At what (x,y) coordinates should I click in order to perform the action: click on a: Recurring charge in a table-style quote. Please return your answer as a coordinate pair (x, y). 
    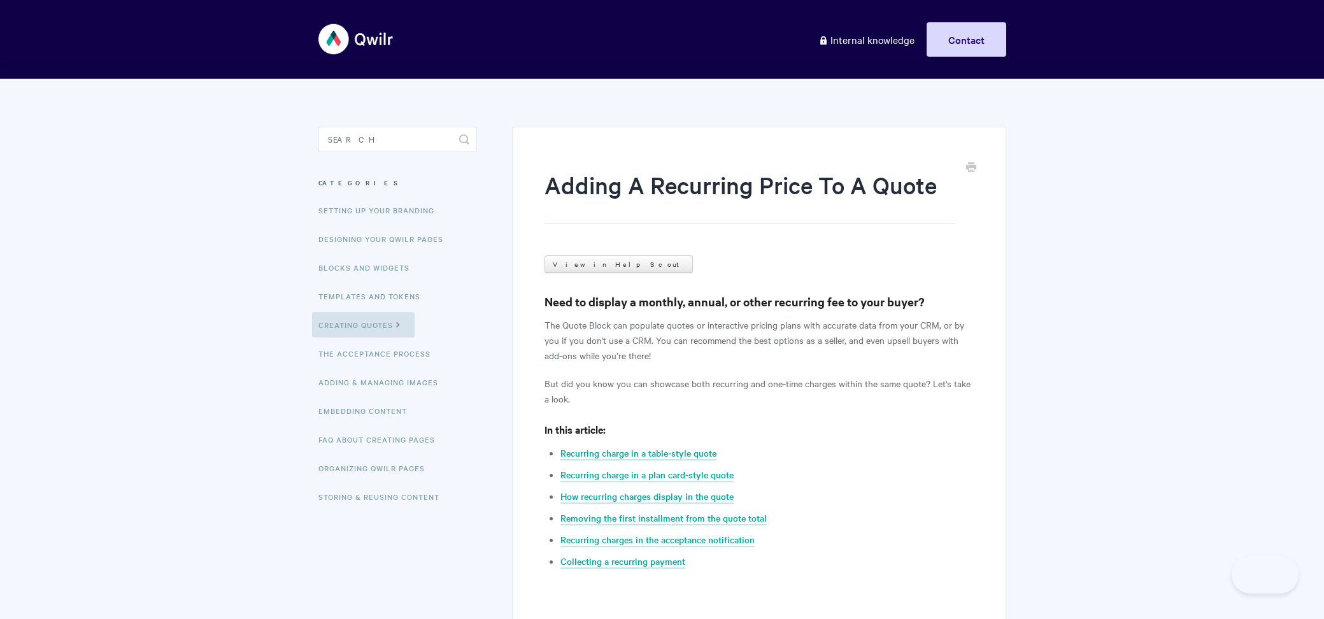
    Looking at the image, I should click on (638, 453).